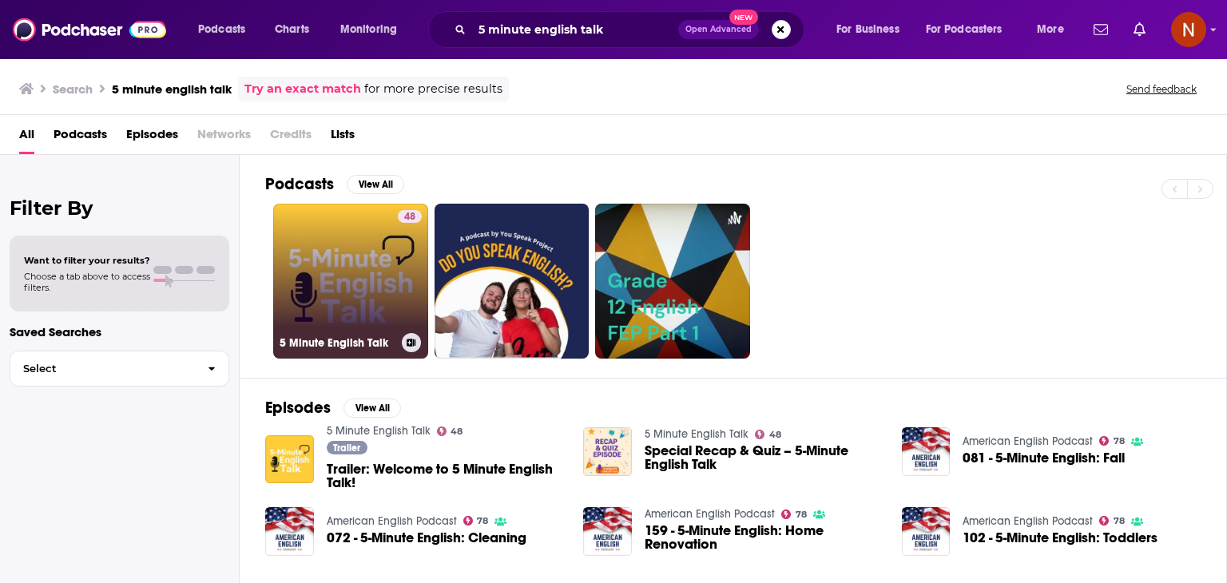 Image resolution: width=1227 pixels, height=583 pixels. What do you see at coordinates (427, 538) in the screenshot?
I see `span: 072 - 5-Minute English: Cleaning` at bounding box center [427, 538].